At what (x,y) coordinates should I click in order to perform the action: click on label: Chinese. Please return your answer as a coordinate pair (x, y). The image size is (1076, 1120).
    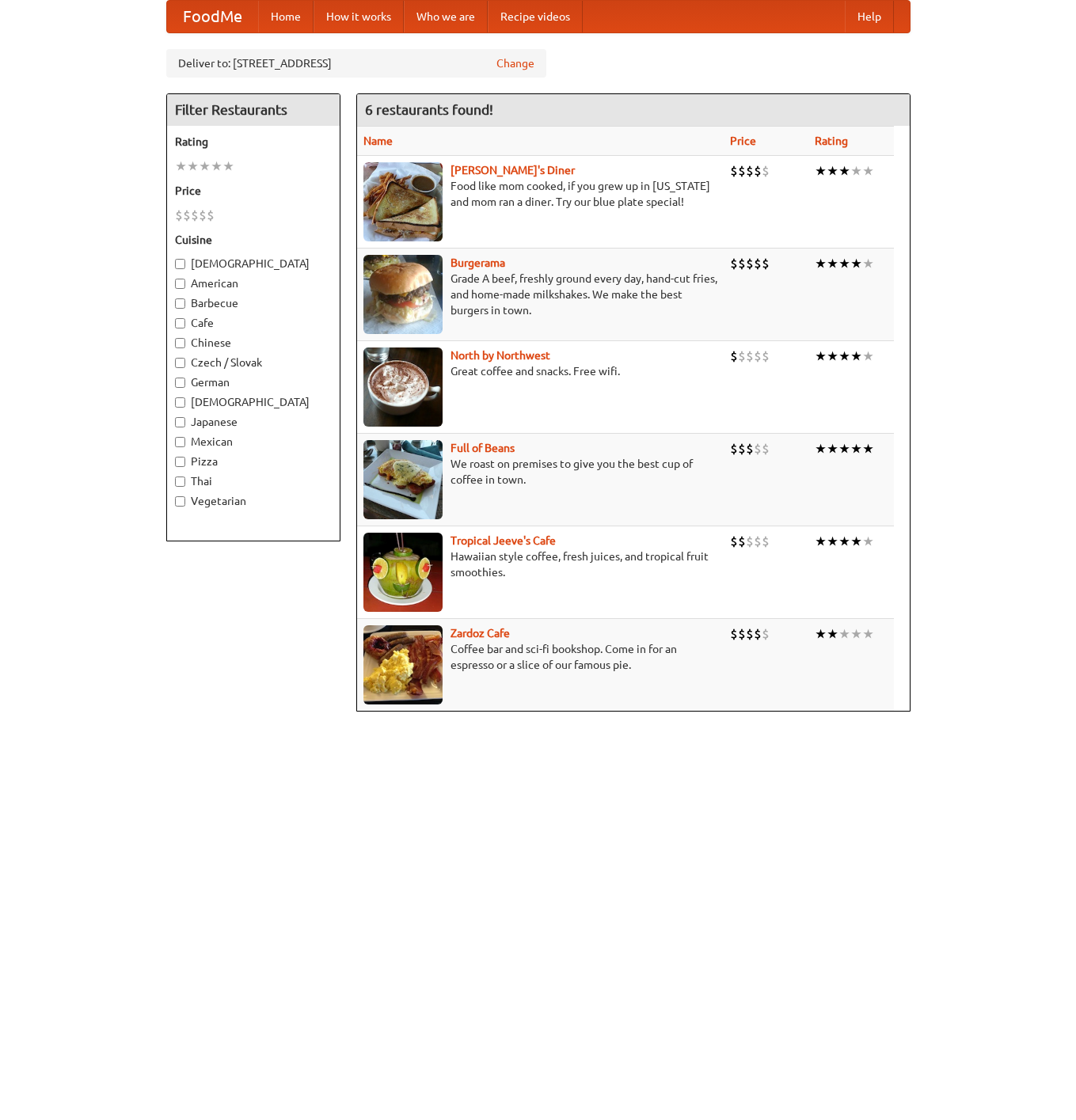
    Looking at the image, I should click on (253, 343).